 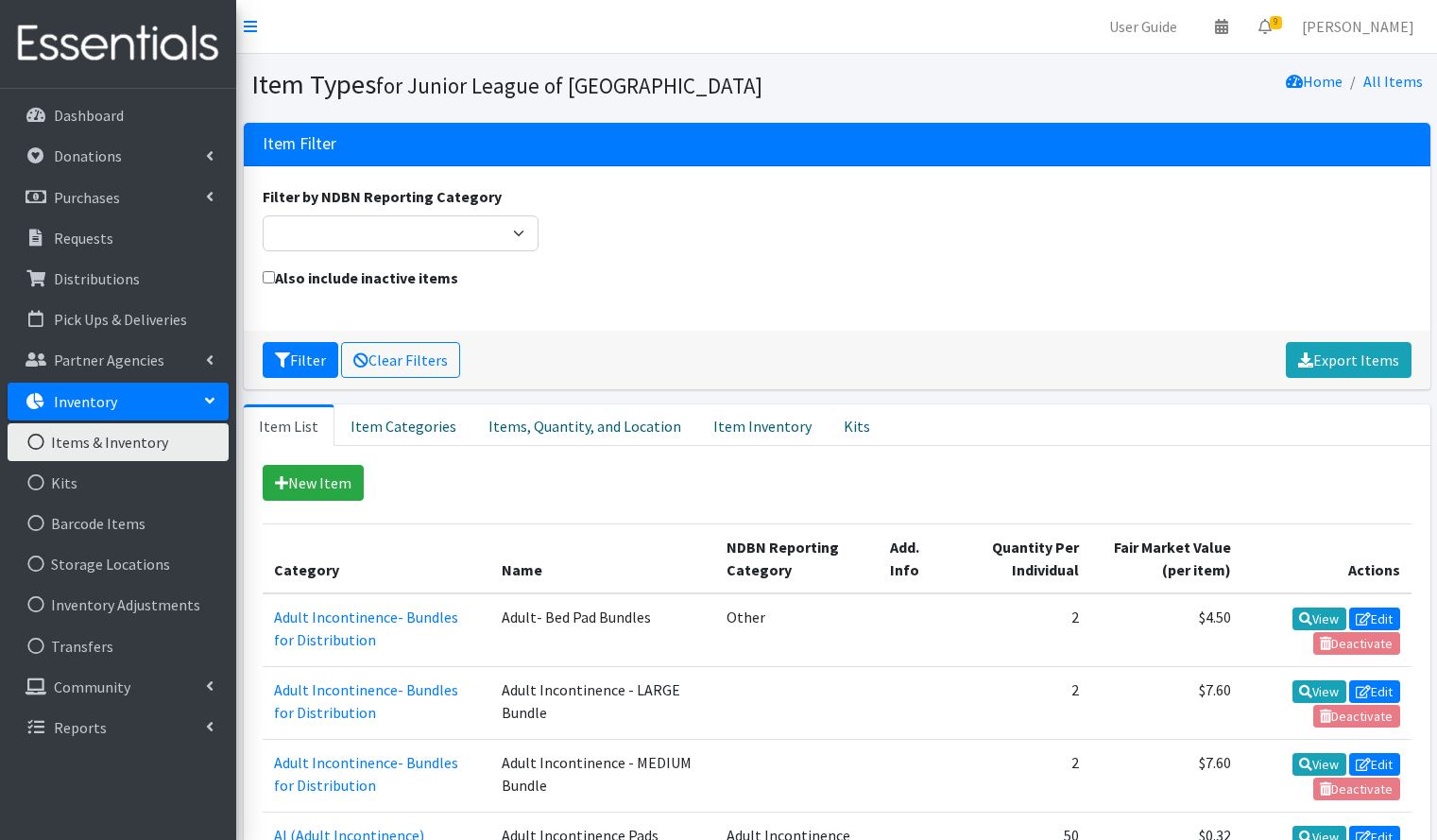 What do you see at coordinates (382, 197) in the screenshot?
I see `label: Filter by NDBN Reporting Category` at bounding box center [382, 197].